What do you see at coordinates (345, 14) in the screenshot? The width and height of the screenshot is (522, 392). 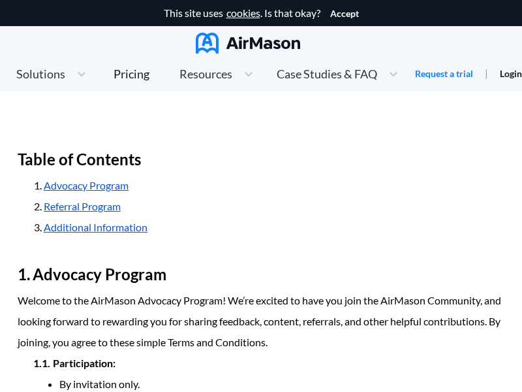 I see `button: Accept cookies` at bounding box center [345, 14].